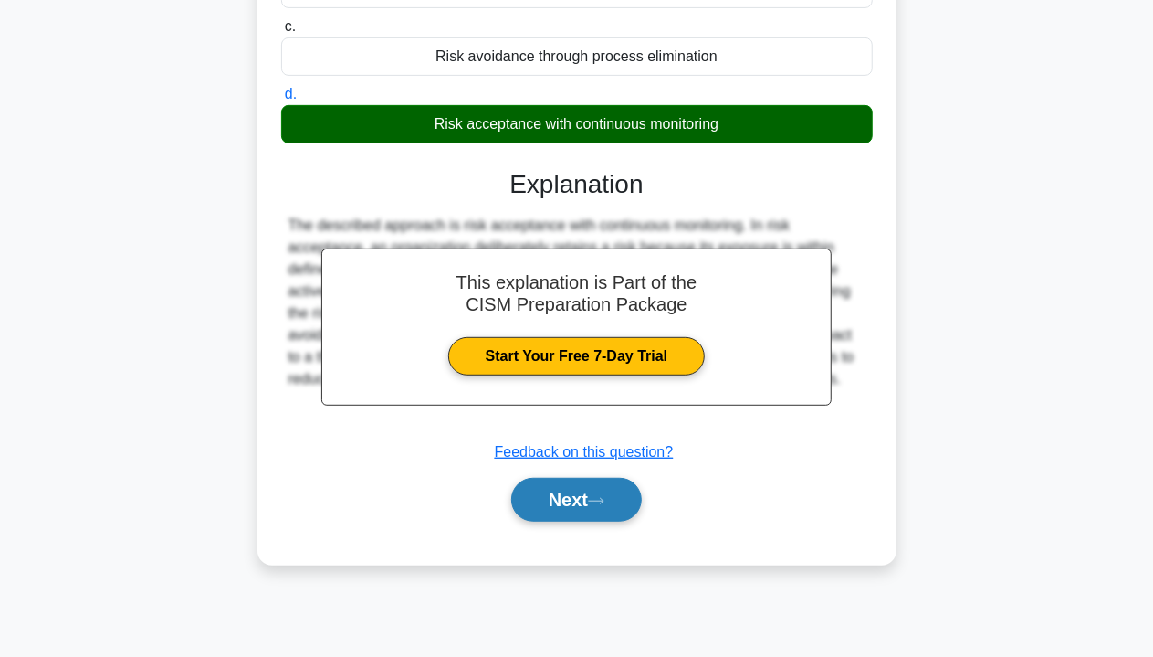 This screenshot has height=657, width=1153. What do you see at coordinates (576, 499) in the screenshot?
I see `button: Next` at bounding box center [576, 499].